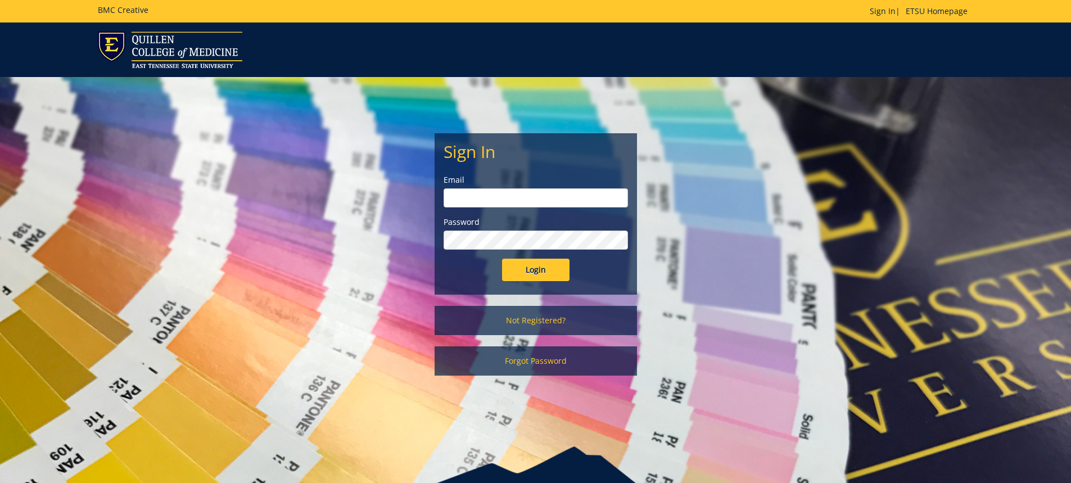 The image size is (1071, 483). I want to click on a: ETSU Homepage, so click(937, 11).